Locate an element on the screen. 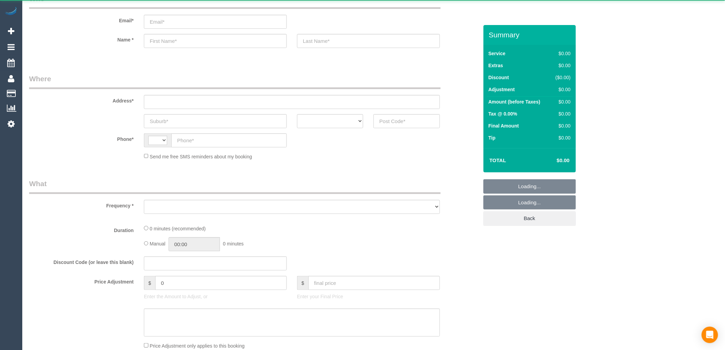  input: Phone* is located at coordinates (229, 140).